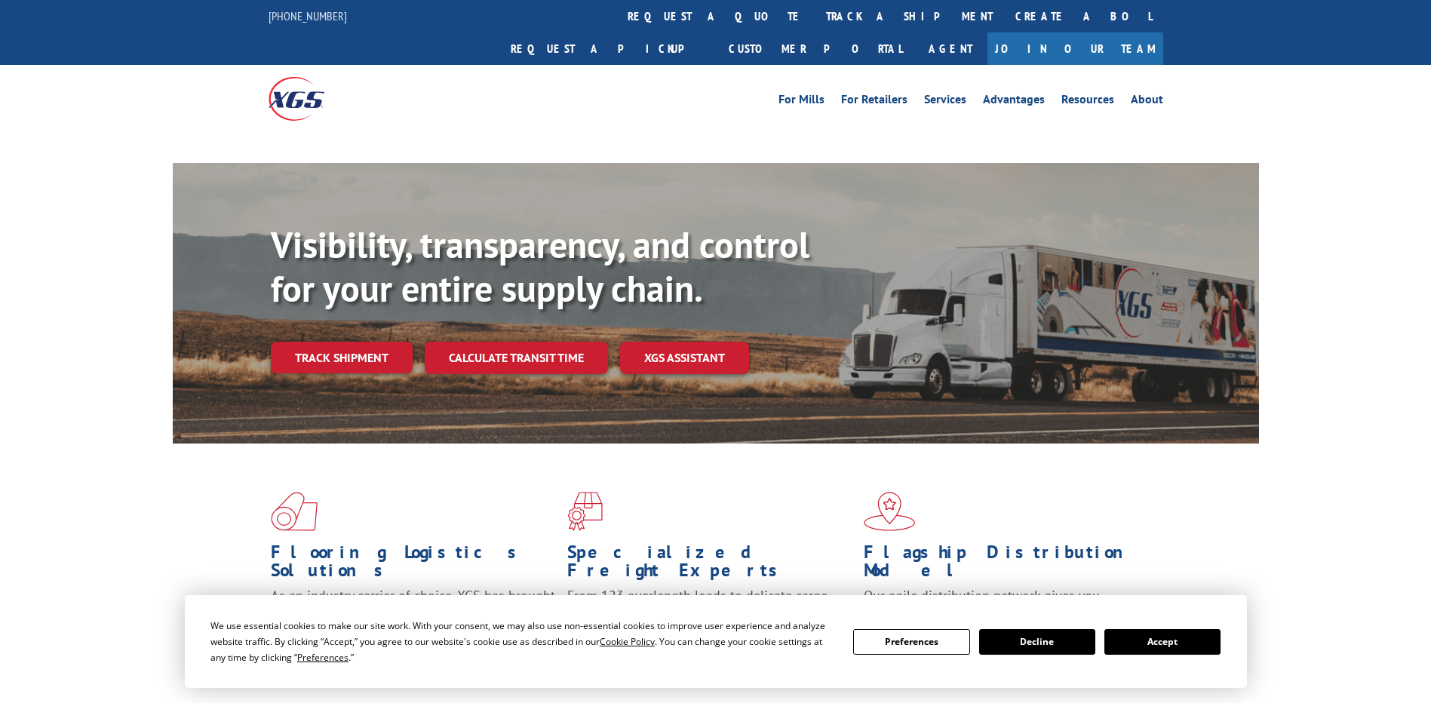 The image size is (1431, 703). Describe the element at coordinates (1075, 48) in the screenshot. I see `a: Join Our Team` at that location.